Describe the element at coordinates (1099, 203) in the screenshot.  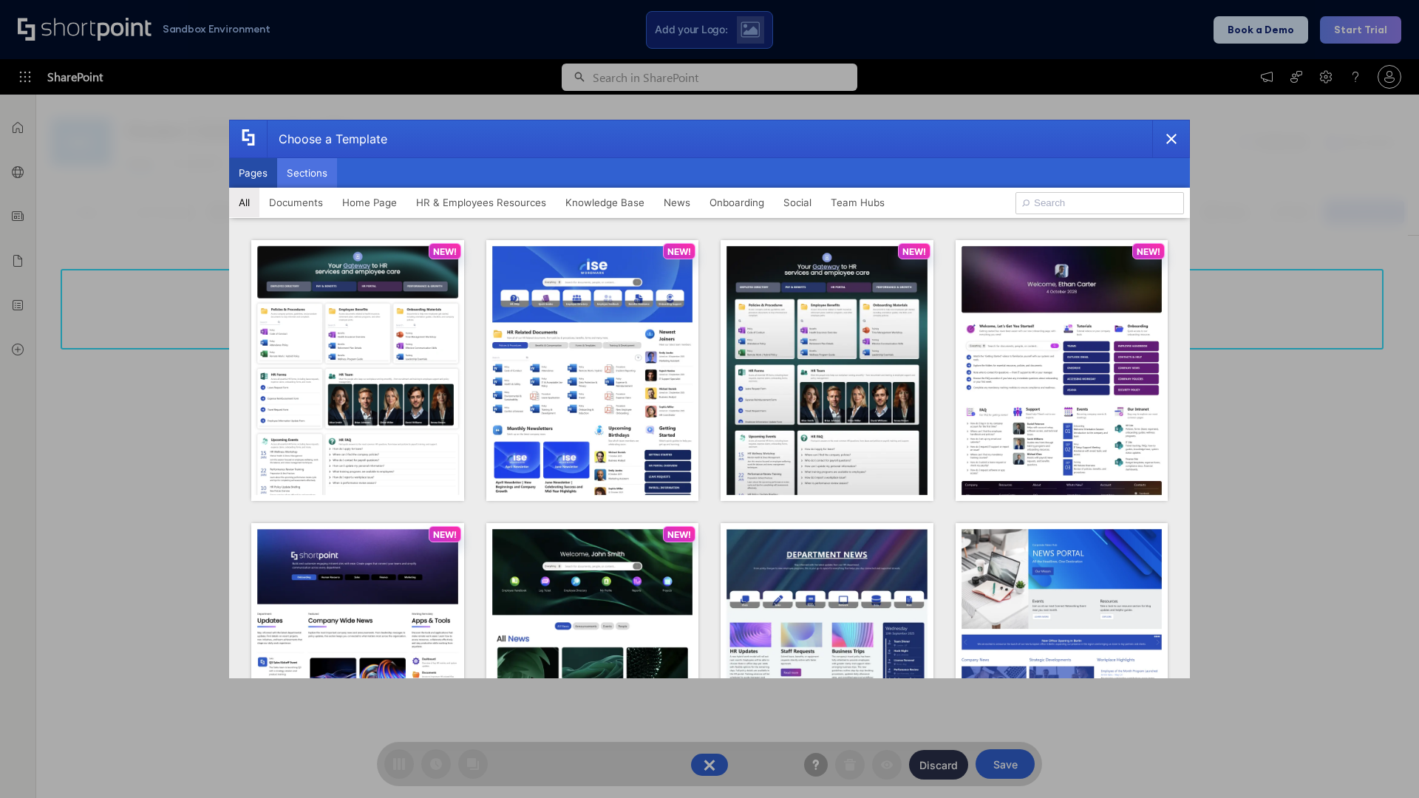
I see `input: Search` at that location.